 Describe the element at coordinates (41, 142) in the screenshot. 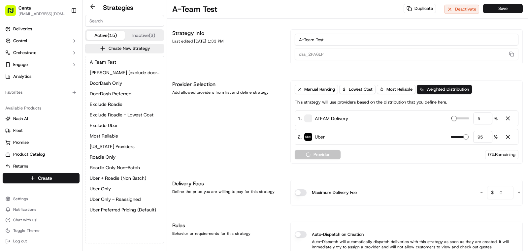

I see `button: Promise` at that location.